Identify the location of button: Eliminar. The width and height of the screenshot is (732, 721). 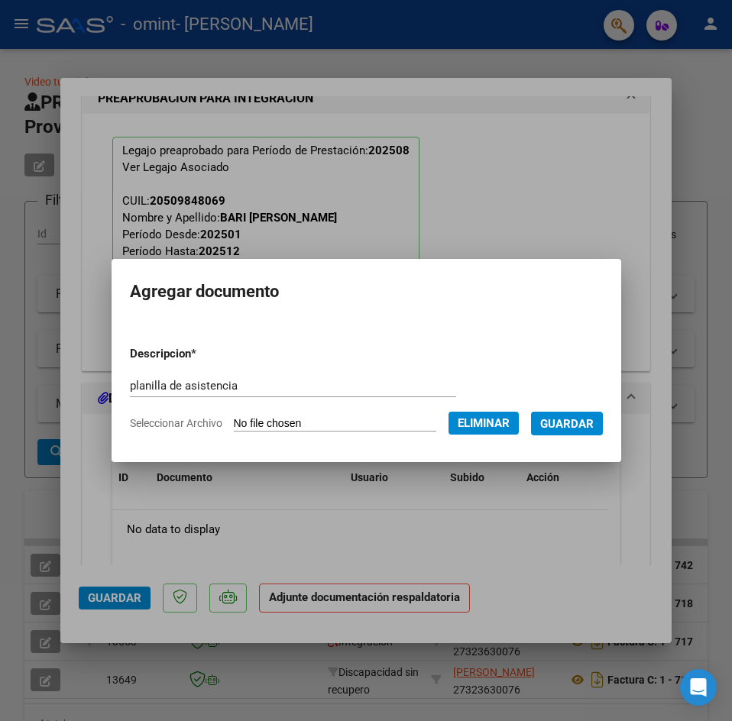
(484, 423).